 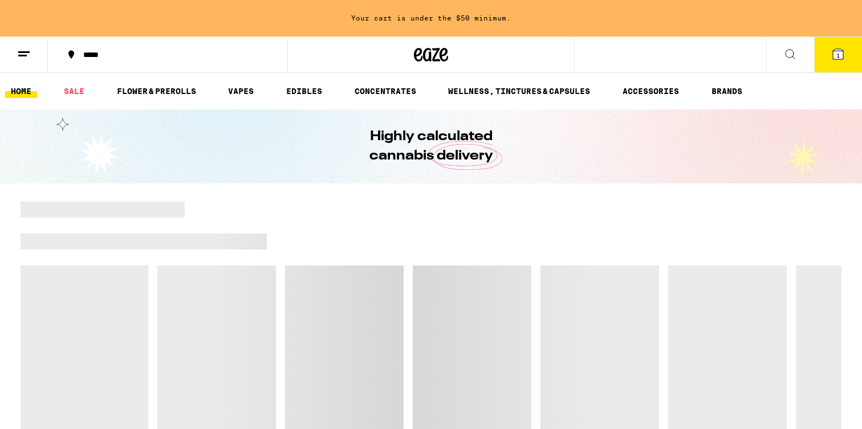 I want to click on a: BRANDS, so click(x=727, y=91).